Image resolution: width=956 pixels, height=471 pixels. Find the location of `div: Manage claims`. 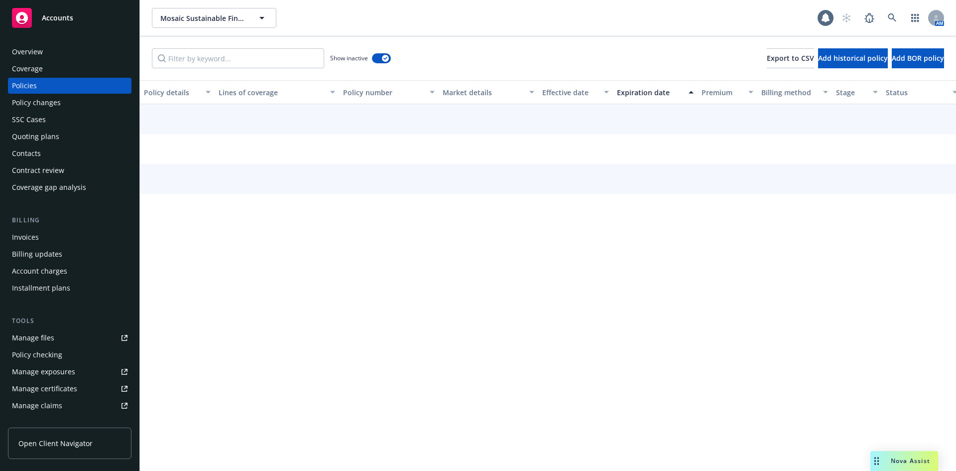

div: Manage claims is located at coordinates (37, 405).